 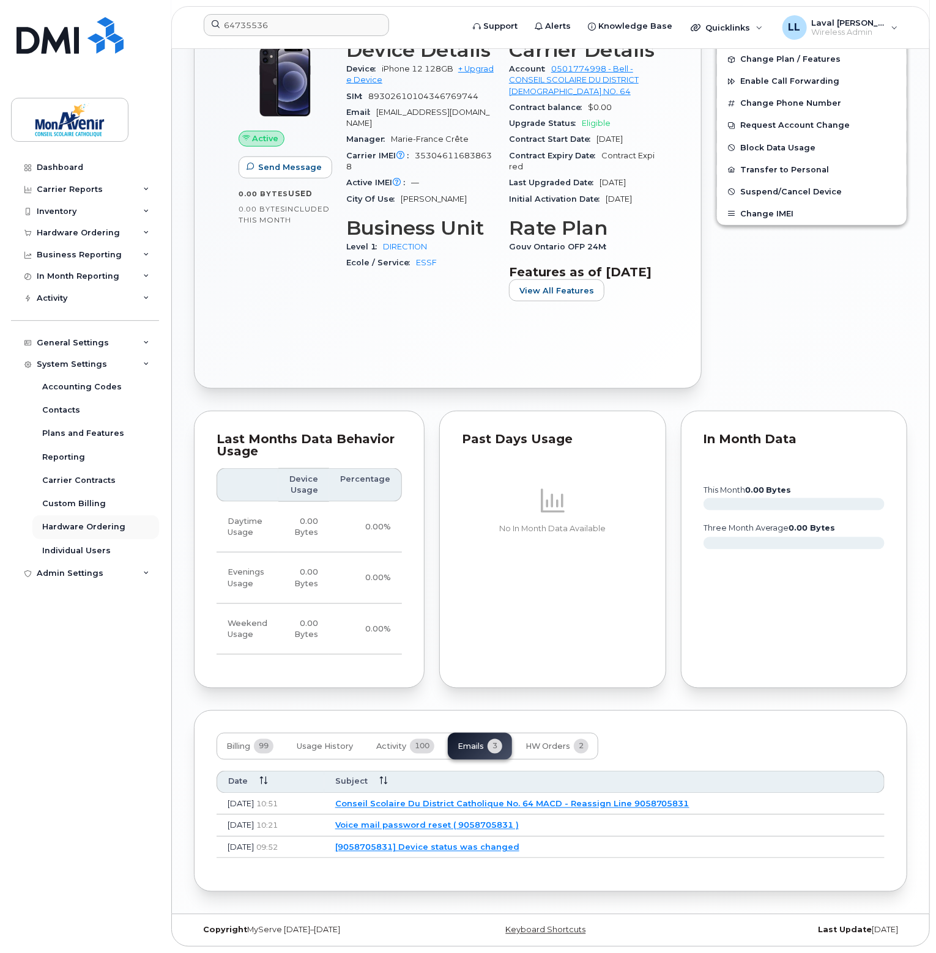 What do you see at coordinates (420, 228) in the screenshot?
I see `h3: Business Unit` at bounding box center [420, 228].